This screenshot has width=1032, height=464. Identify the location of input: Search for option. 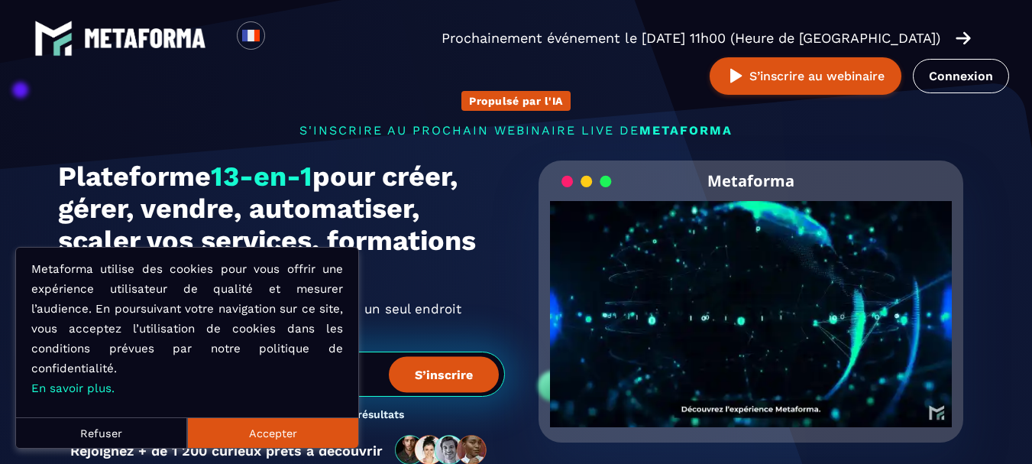
(283, 38).